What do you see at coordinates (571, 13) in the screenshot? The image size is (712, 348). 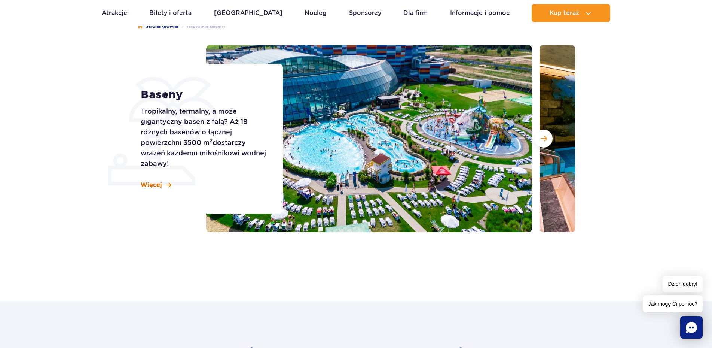 I see `button: Kup teraz` at bounding box center [571, 13].